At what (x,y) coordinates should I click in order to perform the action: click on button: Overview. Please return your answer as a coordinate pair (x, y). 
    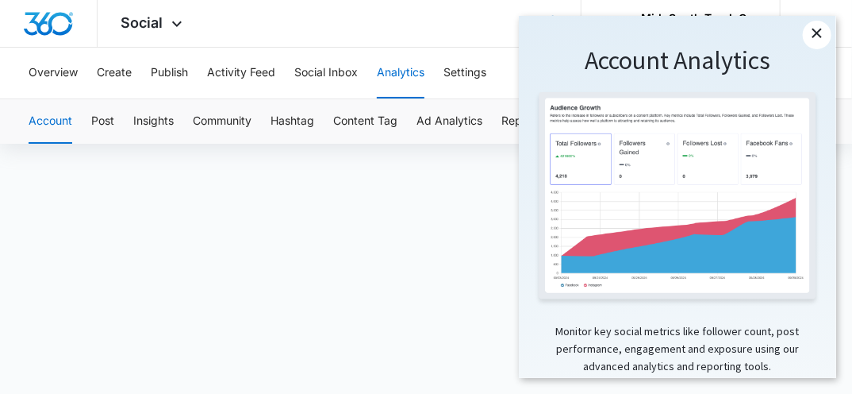
    Looking at the image, I should click on (53, 73).